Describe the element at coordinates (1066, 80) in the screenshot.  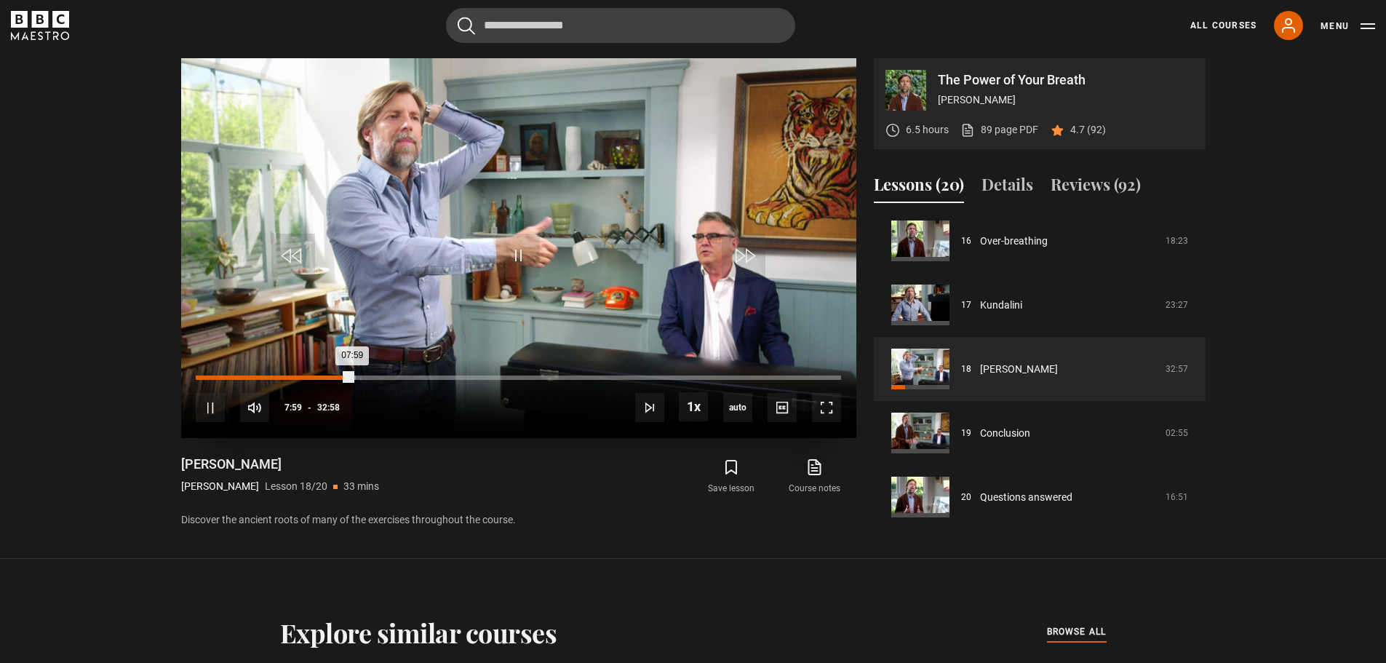
I see `p: The Power of Your Breath` at that location.